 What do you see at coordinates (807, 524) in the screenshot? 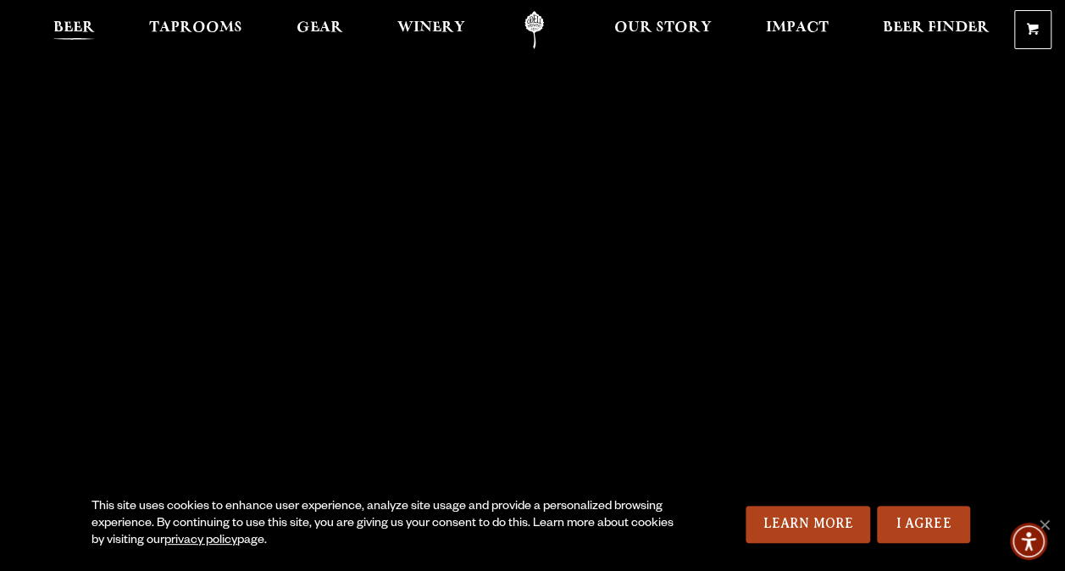
I see `a: Learn More` at bounding box center [807, 524].